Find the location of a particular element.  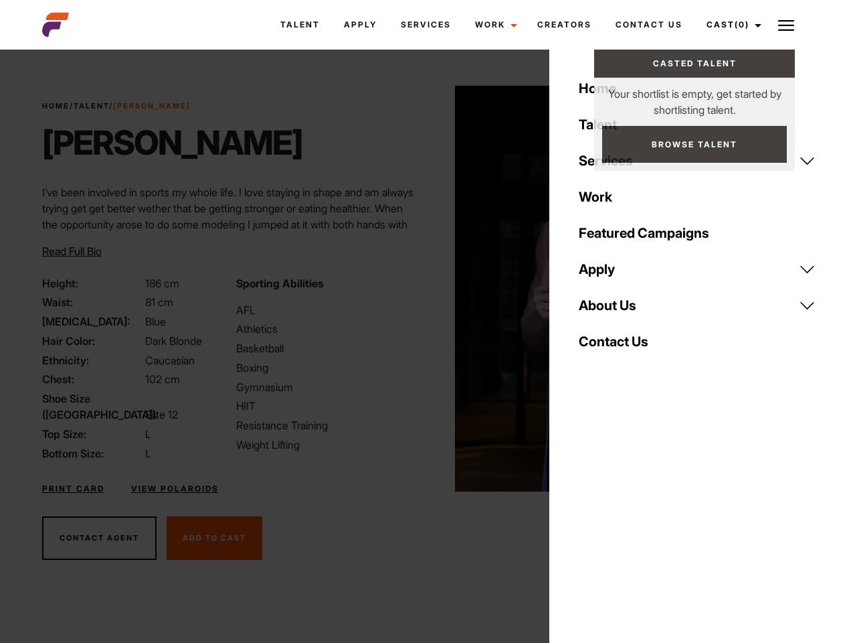

span: Hair Color: is located at coordinates (92, 341).